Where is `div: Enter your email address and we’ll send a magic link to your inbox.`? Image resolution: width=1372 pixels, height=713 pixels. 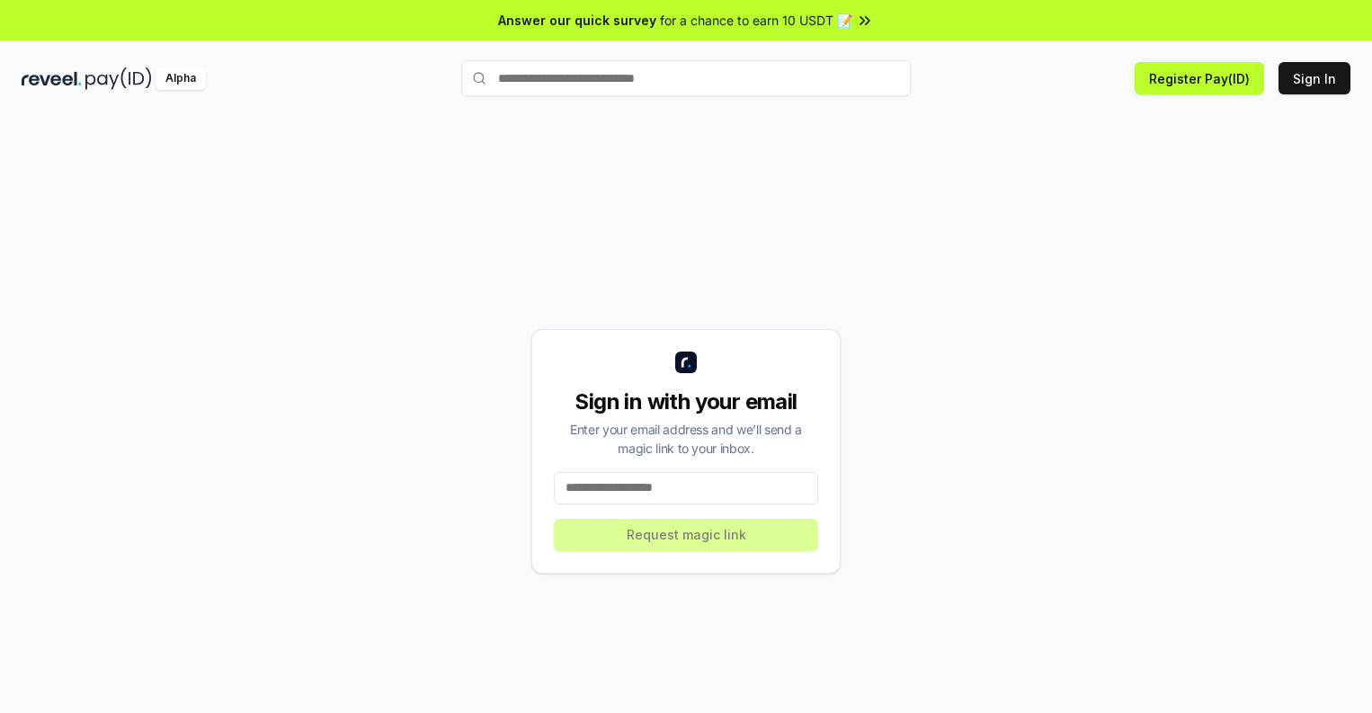
div: Enter your email address and we’ll send a magic link to your inbox. is located at coordinates (686, 439).